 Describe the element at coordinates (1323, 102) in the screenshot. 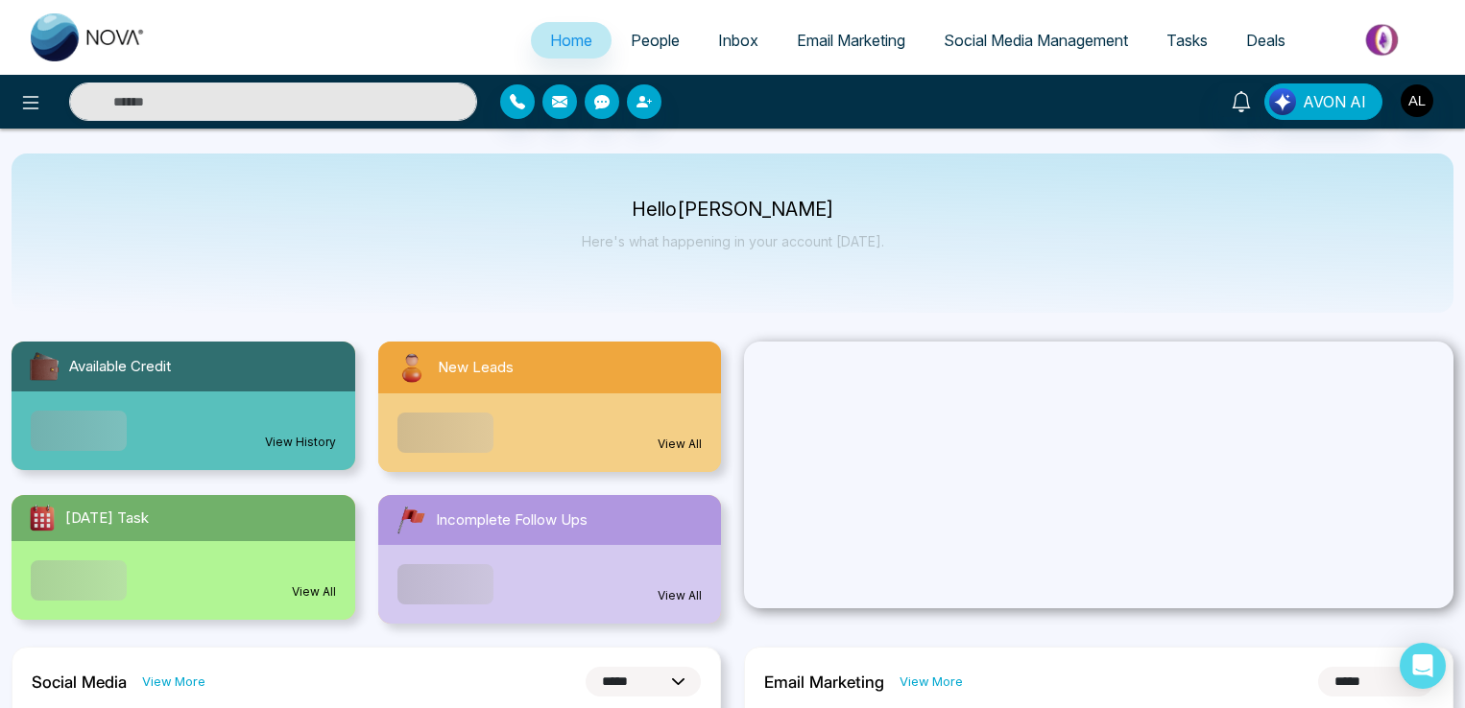

I see `button: AVON AI` at that location.